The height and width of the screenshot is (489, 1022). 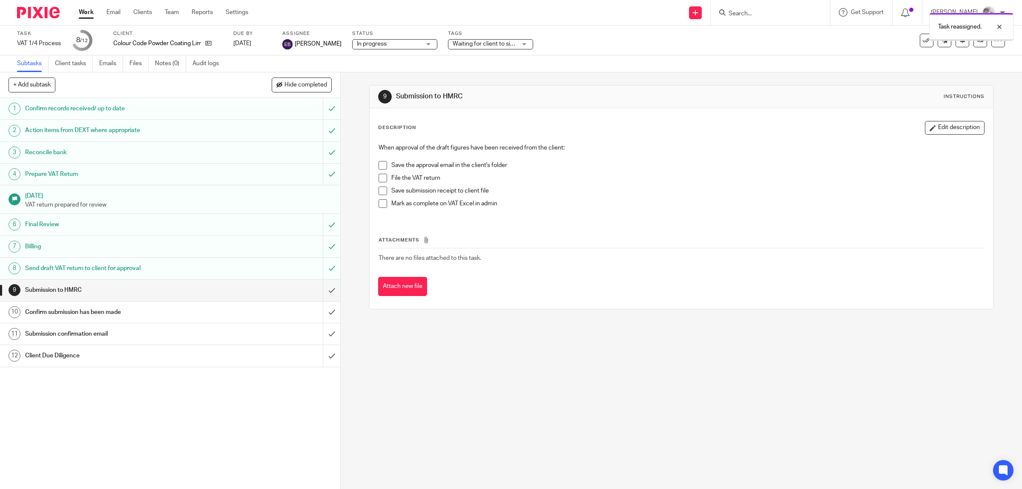 What do you see at coordinates (687, 203) in the screenshot?
I see `p: Mark as complete on VAT Excel in admin` at bounding box center [687, 203].